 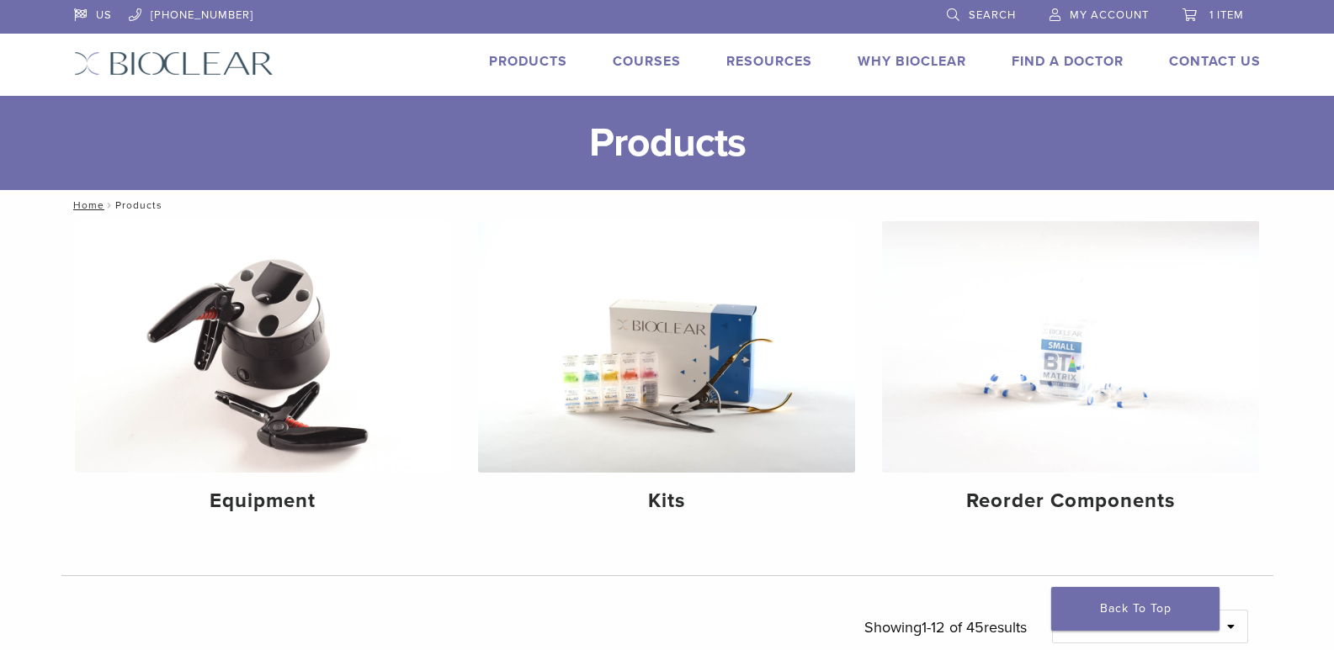 I want to click on img: Bioclear, so click(x=173, y=63).